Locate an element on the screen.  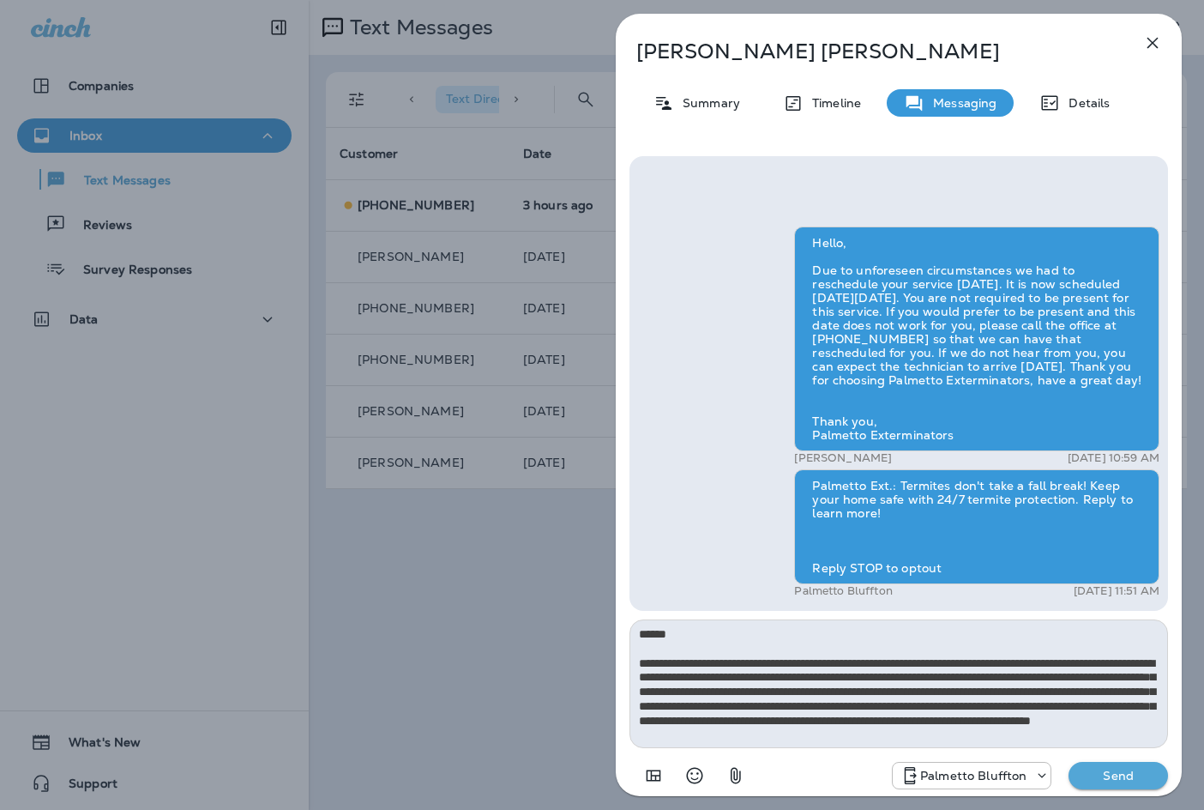
div: Palmetto Ext.: Termites don't take a fall break! Keep your home safe with 24/7 termite protection... is located at coordinates (977, 527).